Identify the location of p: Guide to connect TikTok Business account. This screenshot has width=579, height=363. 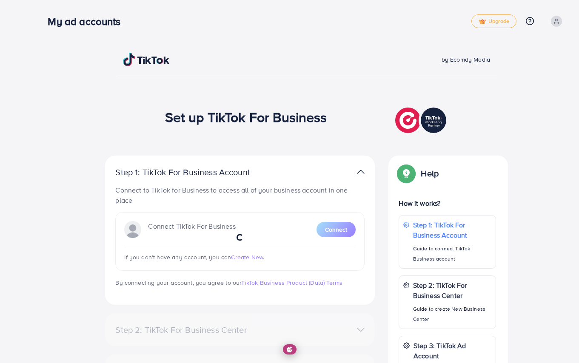
(452, 254).